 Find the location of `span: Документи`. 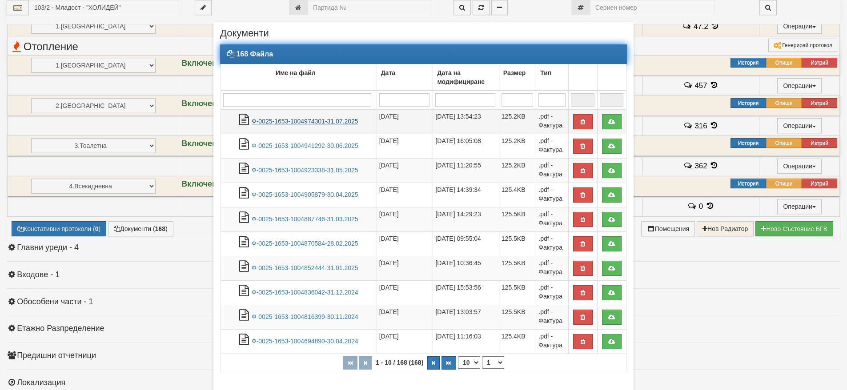

span: Документи is located at coordinates (244, 36).